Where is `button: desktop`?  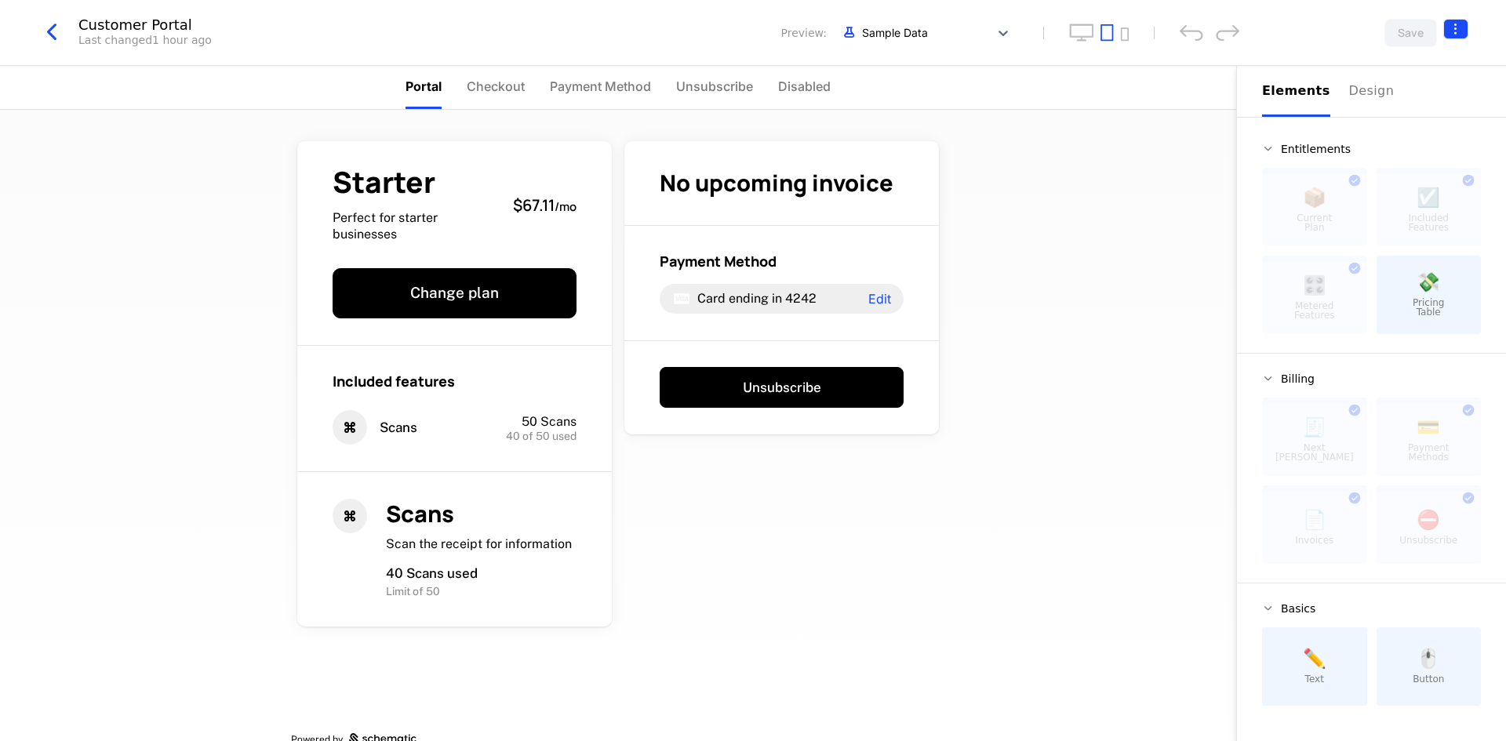 button: desktop is located at coordinates (1082, 32).